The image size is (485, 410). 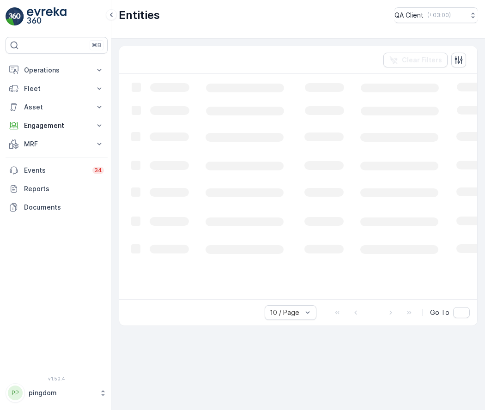 I want to click on button: Clear Filters, so click(x=415, y=60).